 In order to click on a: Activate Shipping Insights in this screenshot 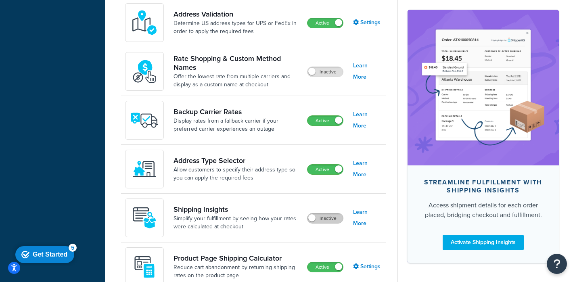, I will do `click(483, 243)`.